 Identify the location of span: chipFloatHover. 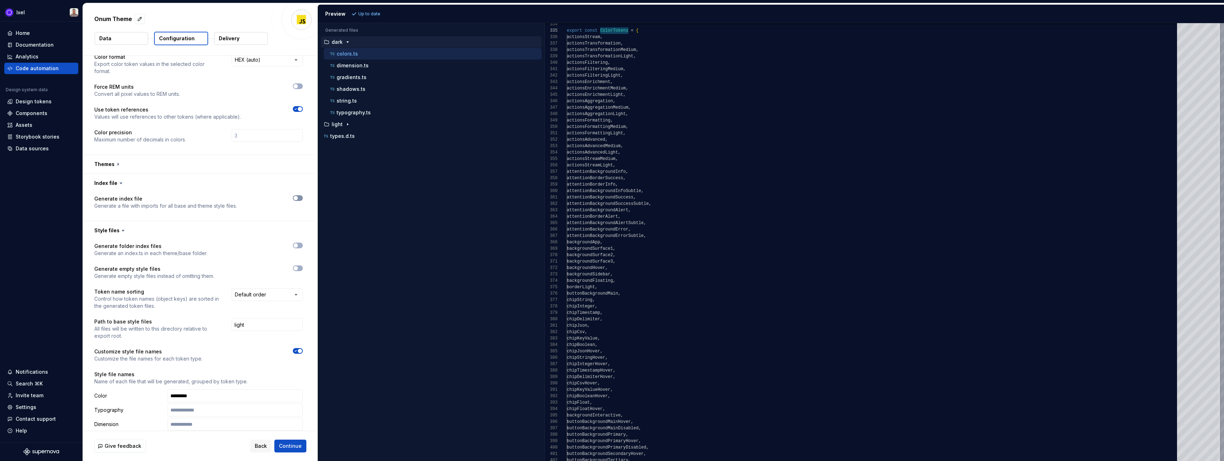
(585, 409).